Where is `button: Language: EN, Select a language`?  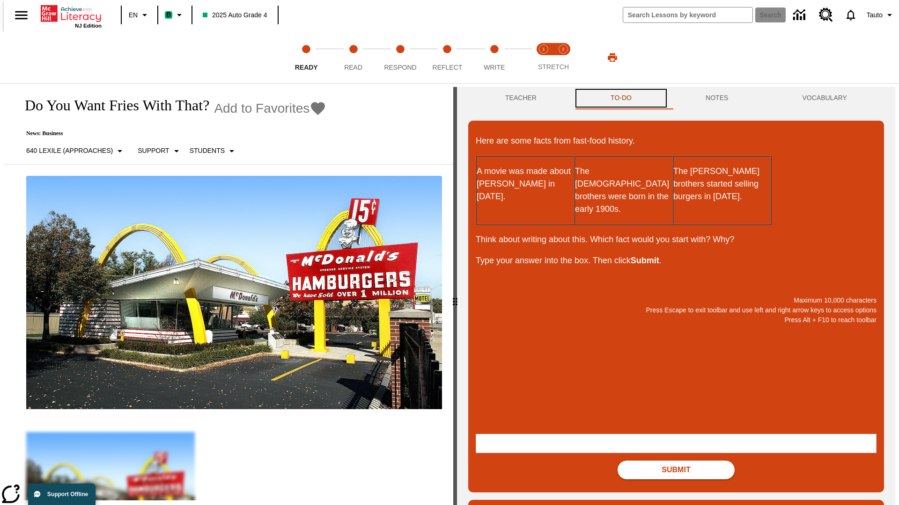 button: Language: EN, Select a language is located at coordinates (139, 15).